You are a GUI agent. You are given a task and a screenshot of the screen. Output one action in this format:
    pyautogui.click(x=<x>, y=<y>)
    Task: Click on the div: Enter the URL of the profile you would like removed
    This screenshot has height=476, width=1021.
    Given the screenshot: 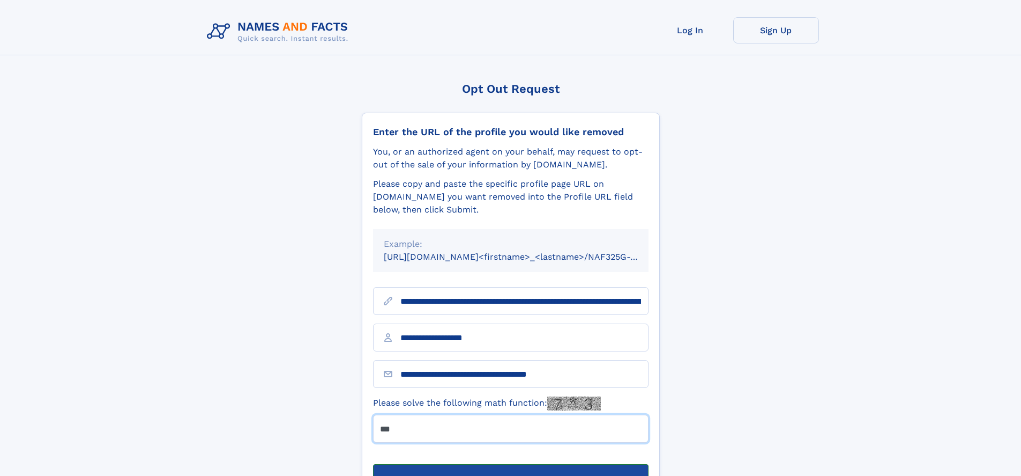 What is the action you would take?
    pyautogui.click(x=511, y=132)
    